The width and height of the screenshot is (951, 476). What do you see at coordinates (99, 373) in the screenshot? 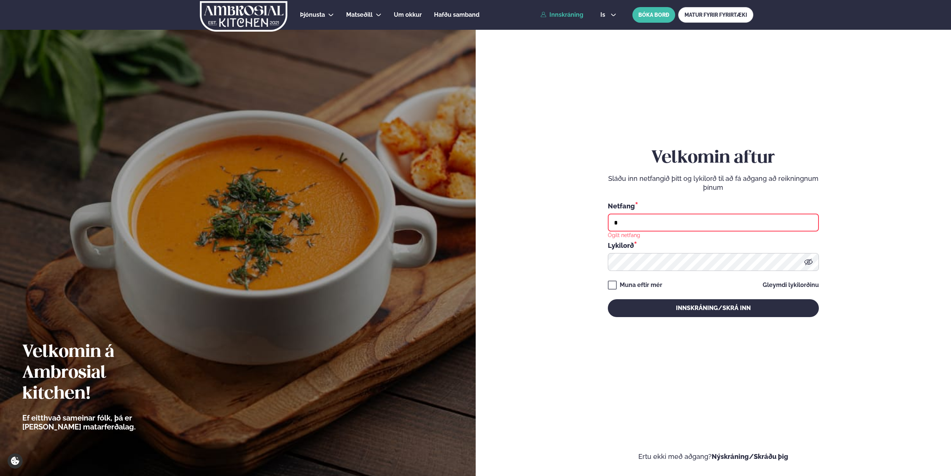
I see `h2: Velkomin á Ambrosial kitchen!` at bounding box center [99, 373].